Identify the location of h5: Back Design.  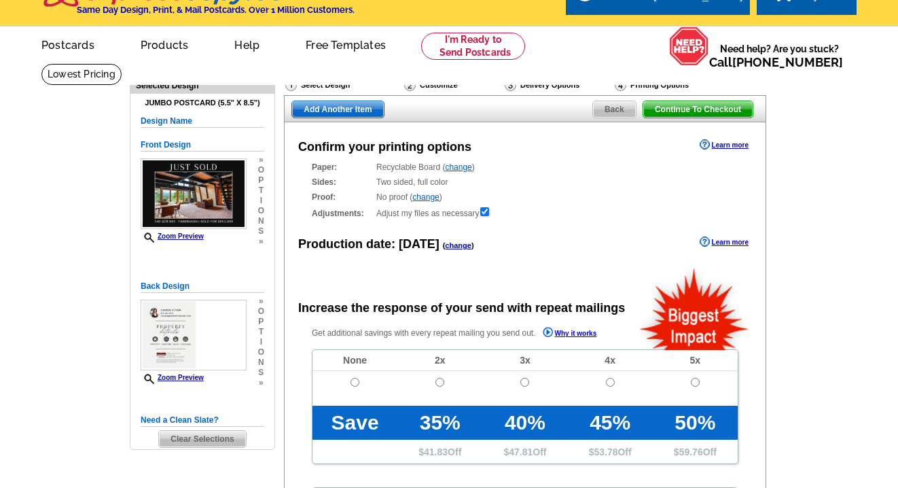
(203, 286).